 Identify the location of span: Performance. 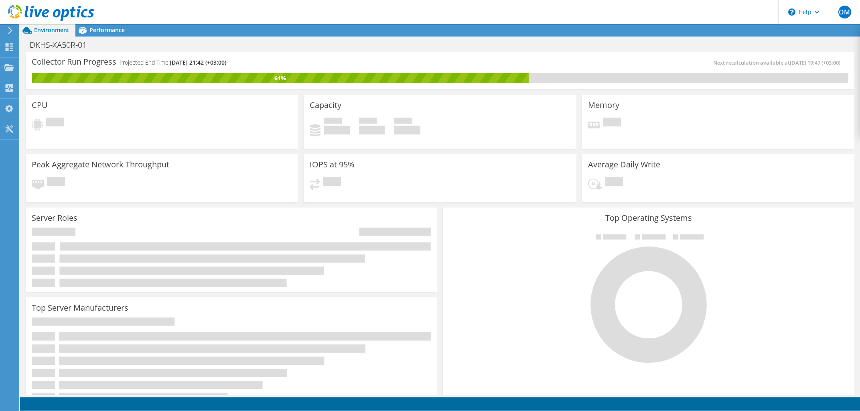
(107, 30).